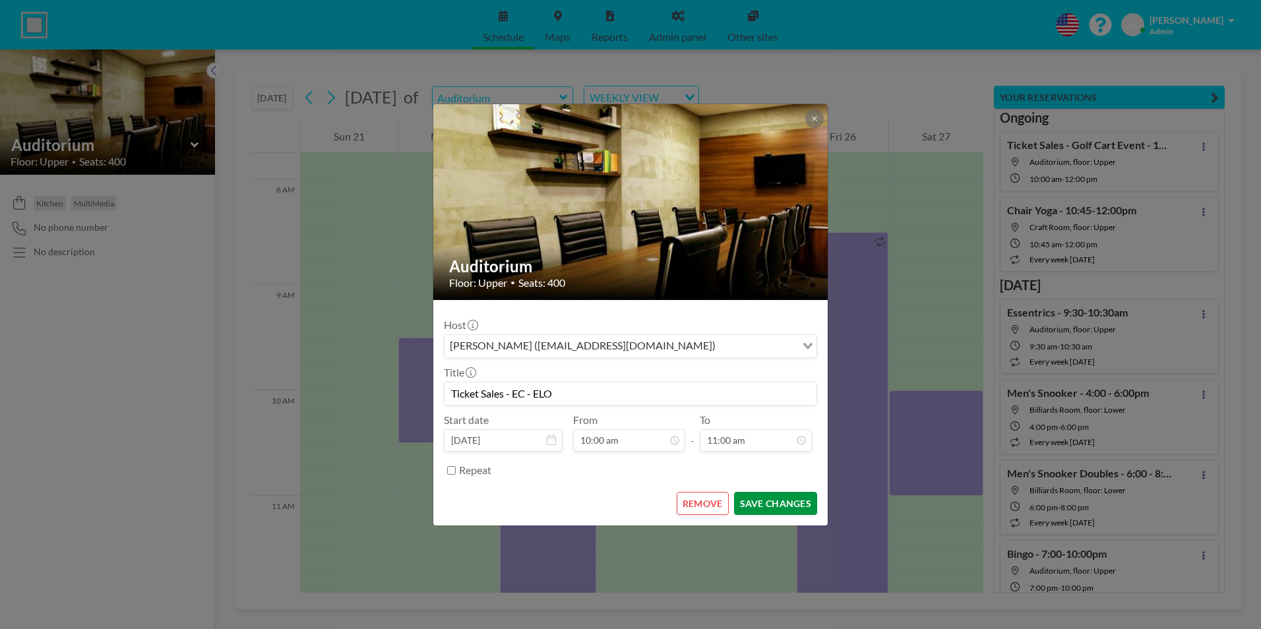 The height and width of the screenshot is (629, 1261). I want to click on label: Title, so click(459, 373).